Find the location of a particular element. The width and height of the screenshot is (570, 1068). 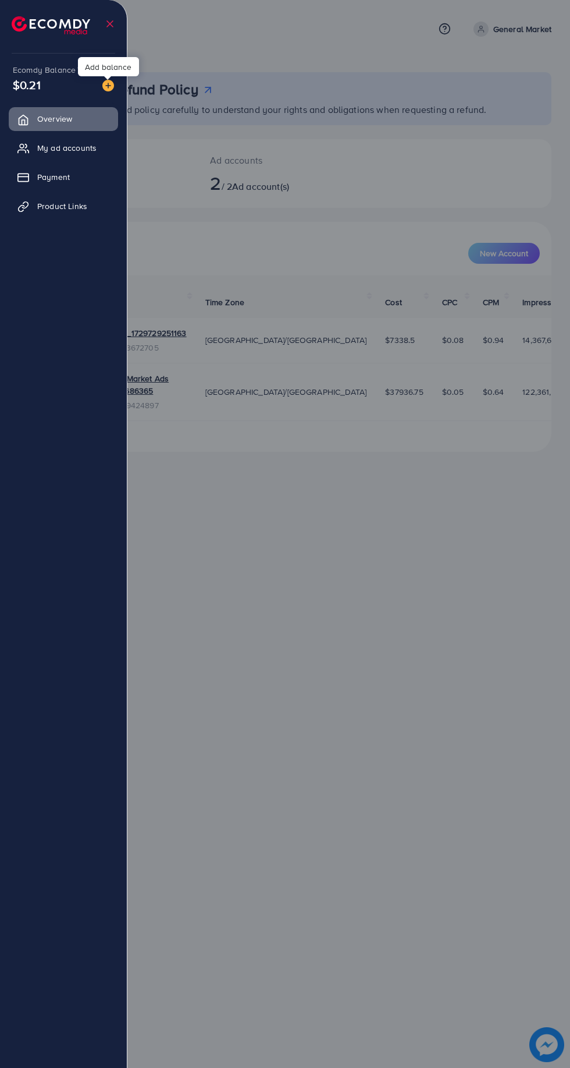

span: Payment is located at coordinates (54, 177).